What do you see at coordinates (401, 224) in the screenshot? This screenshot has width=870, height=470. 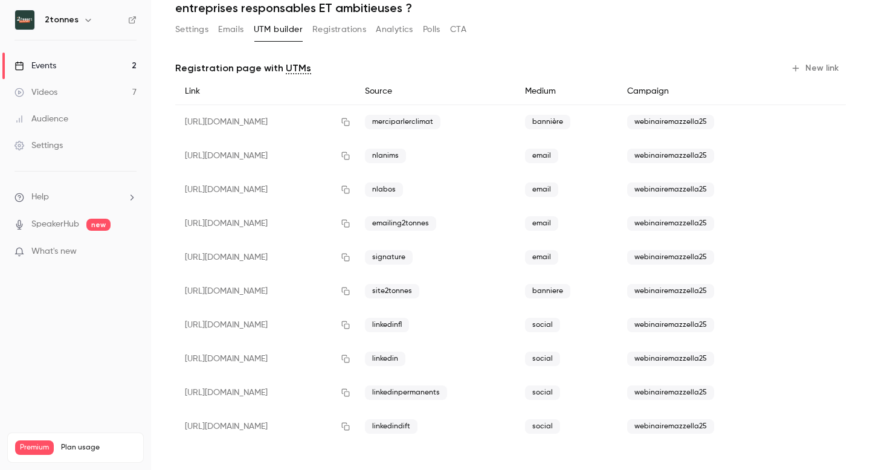 I see `span: emailing2tonnes` at bounding box center [401, 224].